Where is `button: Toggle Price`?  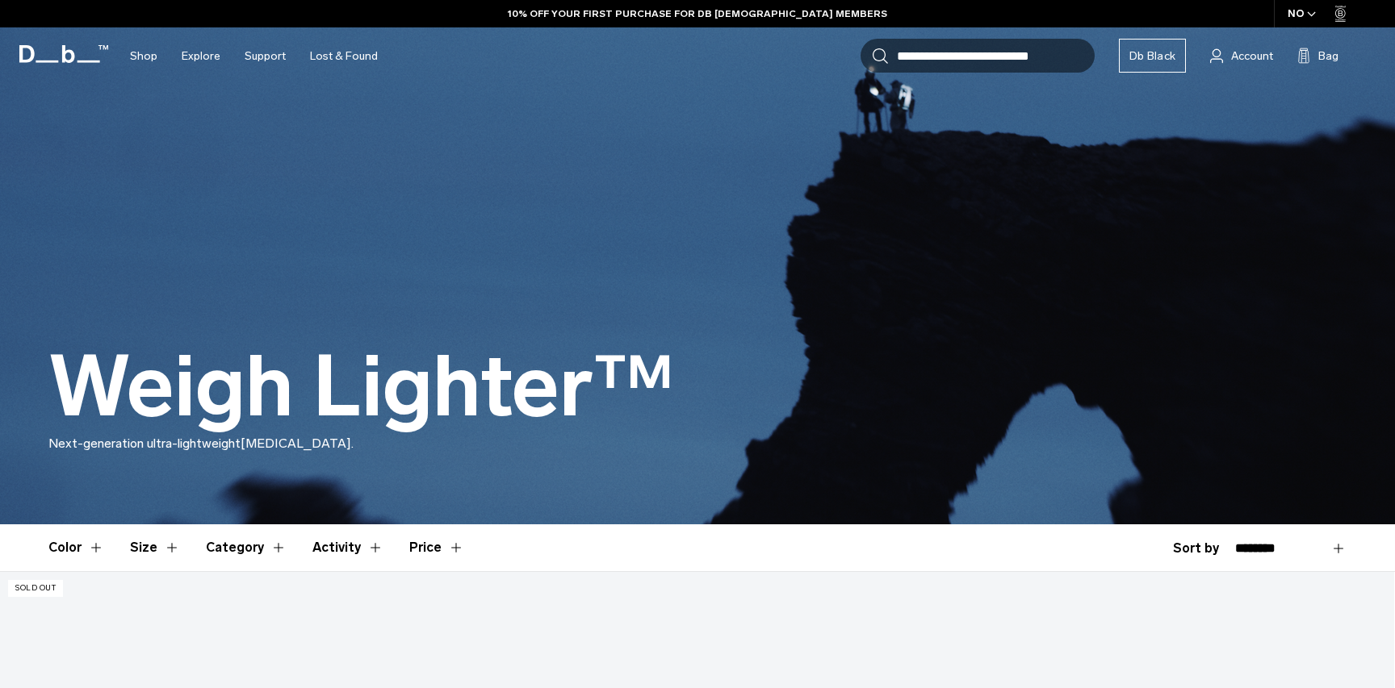 button: Toggle Price is located at coordinates (437, 548).